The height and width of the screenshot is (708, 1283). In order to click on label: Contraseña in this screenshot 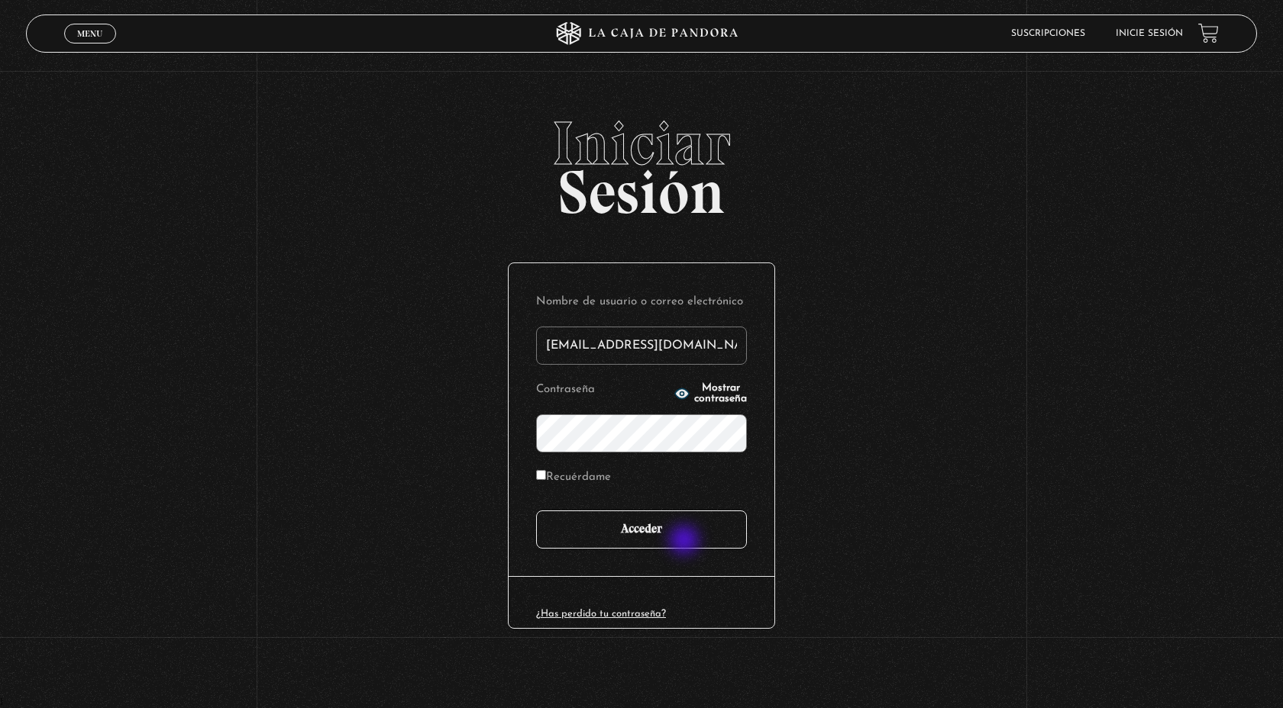, I will do `click(602, 390)`.